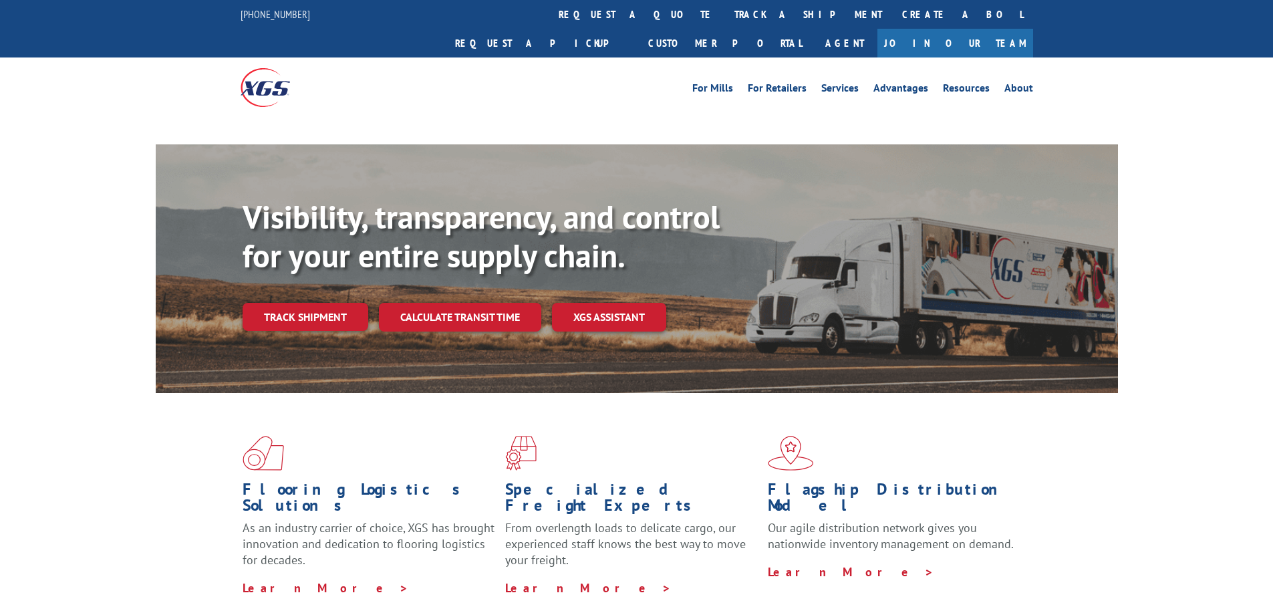 The height and width of the screenshot is (609, 1273). What do you see at coordinates (460, 317) in the screenshot?
I see `a: Calculate transit time` at bounding box center [460, 317].